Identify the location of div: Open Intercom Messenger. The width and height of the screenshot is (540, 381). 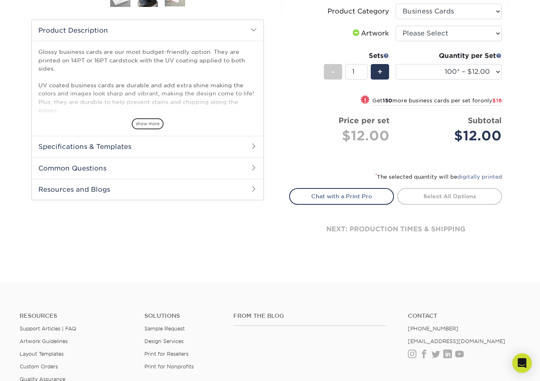
(522, 363).